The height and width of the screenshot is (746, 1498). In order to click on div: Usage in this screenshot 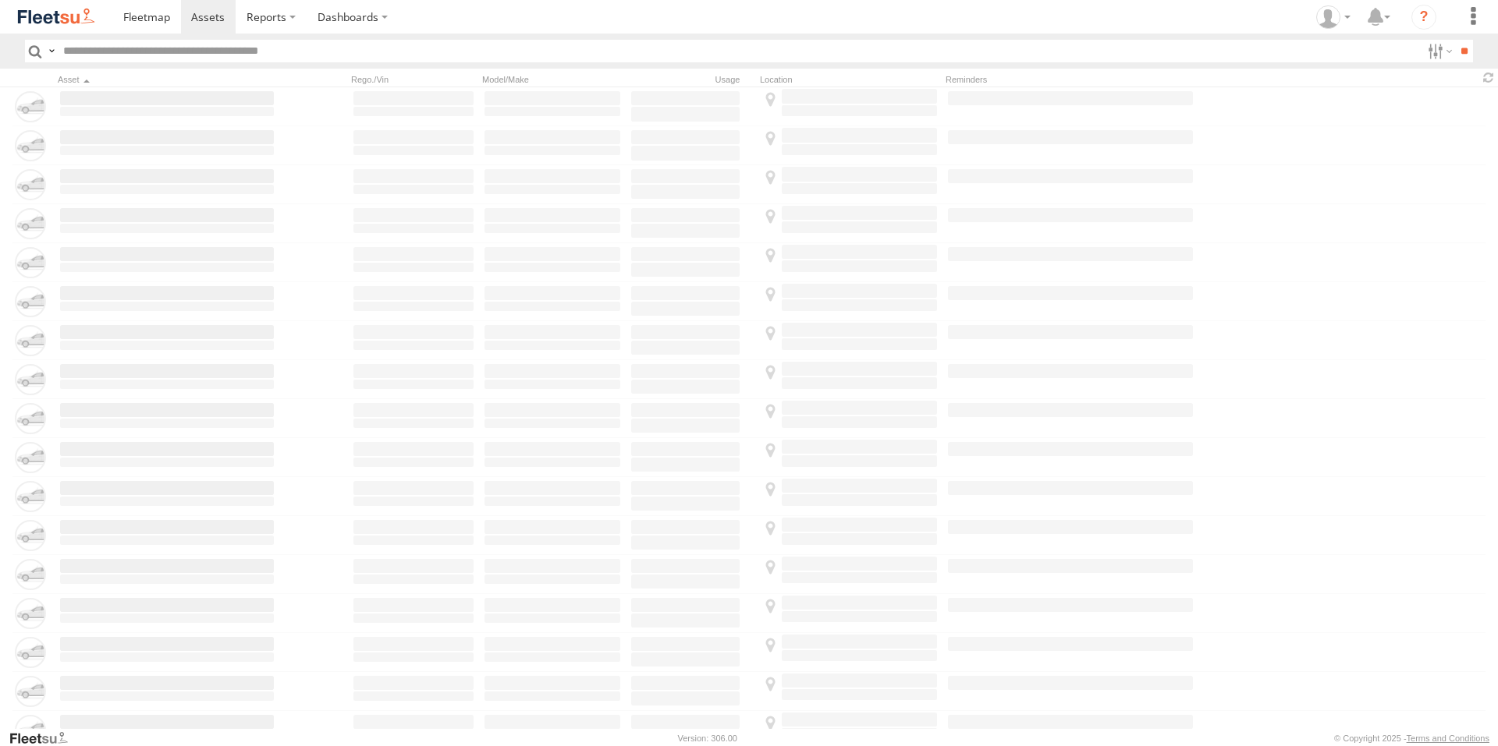, I will do `click(691, 80)`.